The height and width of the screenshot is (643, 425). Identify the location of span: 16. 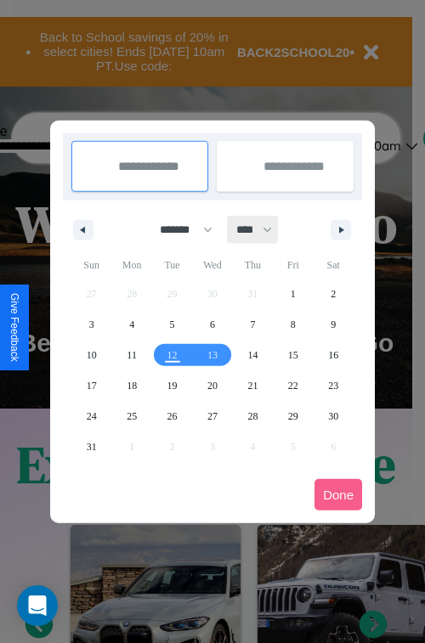
(333, 355).